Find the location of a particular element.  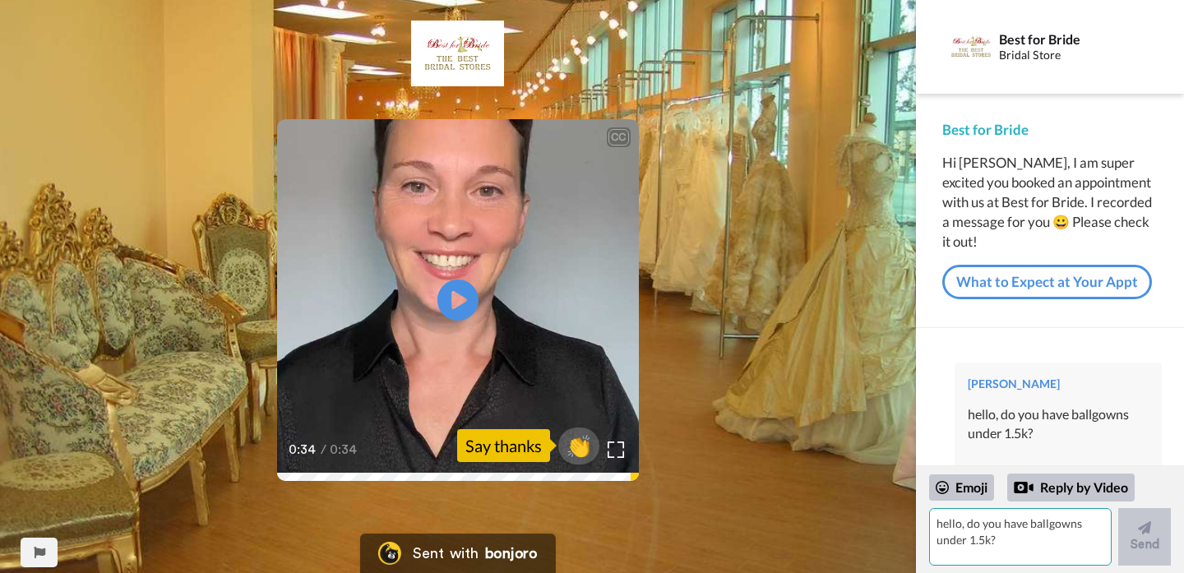

a: What to Expect at Your Appt is located at coordinates (1047, 282).